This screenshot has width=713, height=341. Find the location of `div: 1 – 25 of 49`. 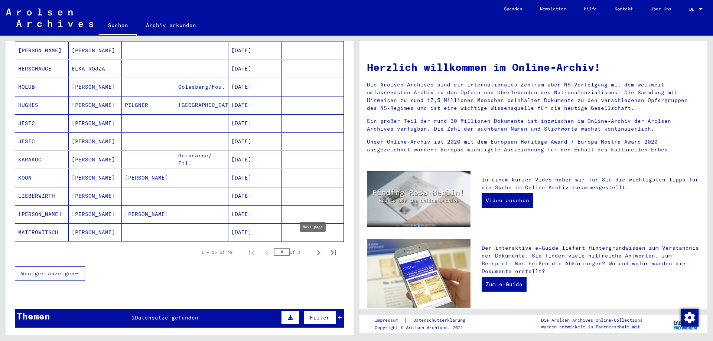

div: 1 – 25 of 49 is located at coordinates (217, 253).